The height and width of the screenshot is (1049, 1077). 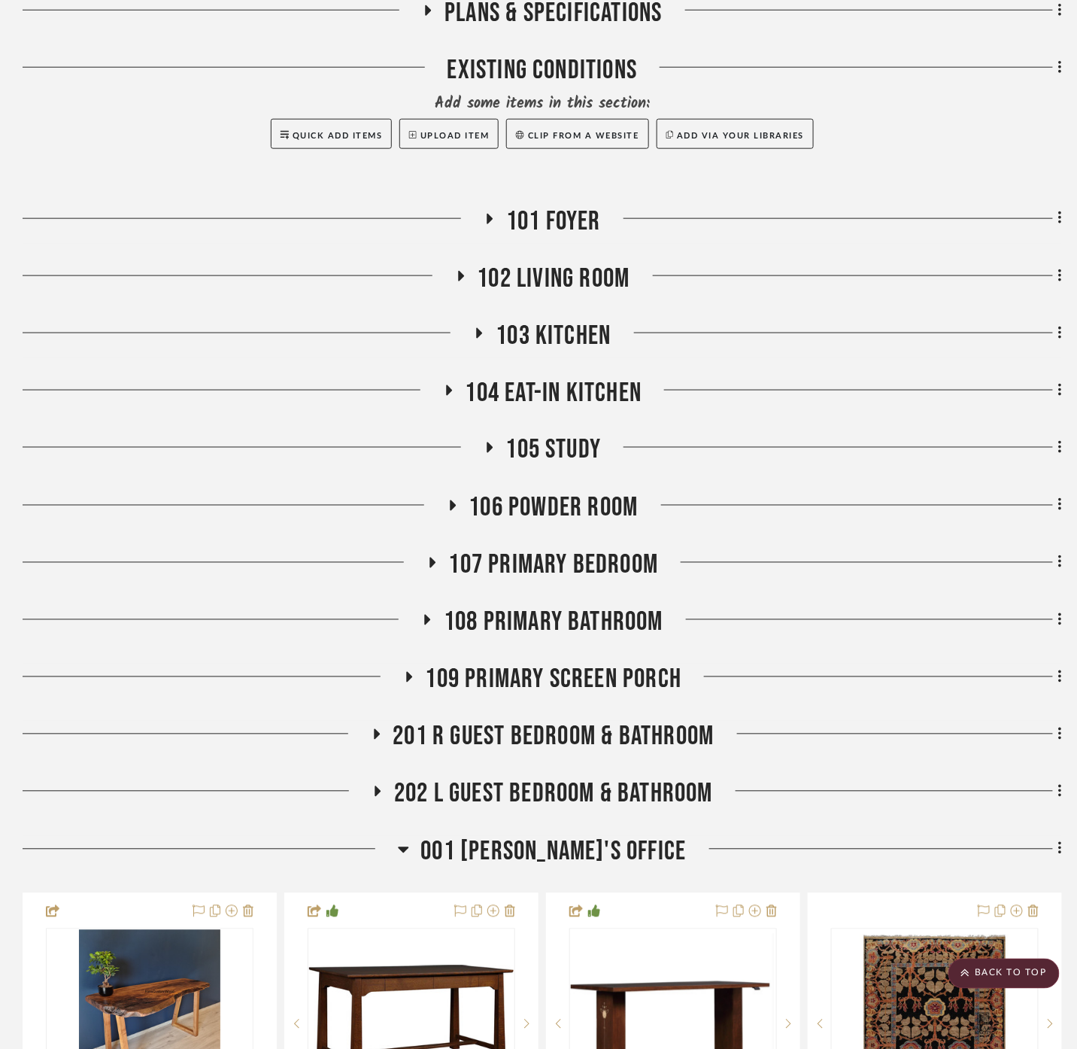 What do you see at coordinates (554, 508) in the screenshot?
I see `span: 106 Powder Room` at bounding box center [554, 508].